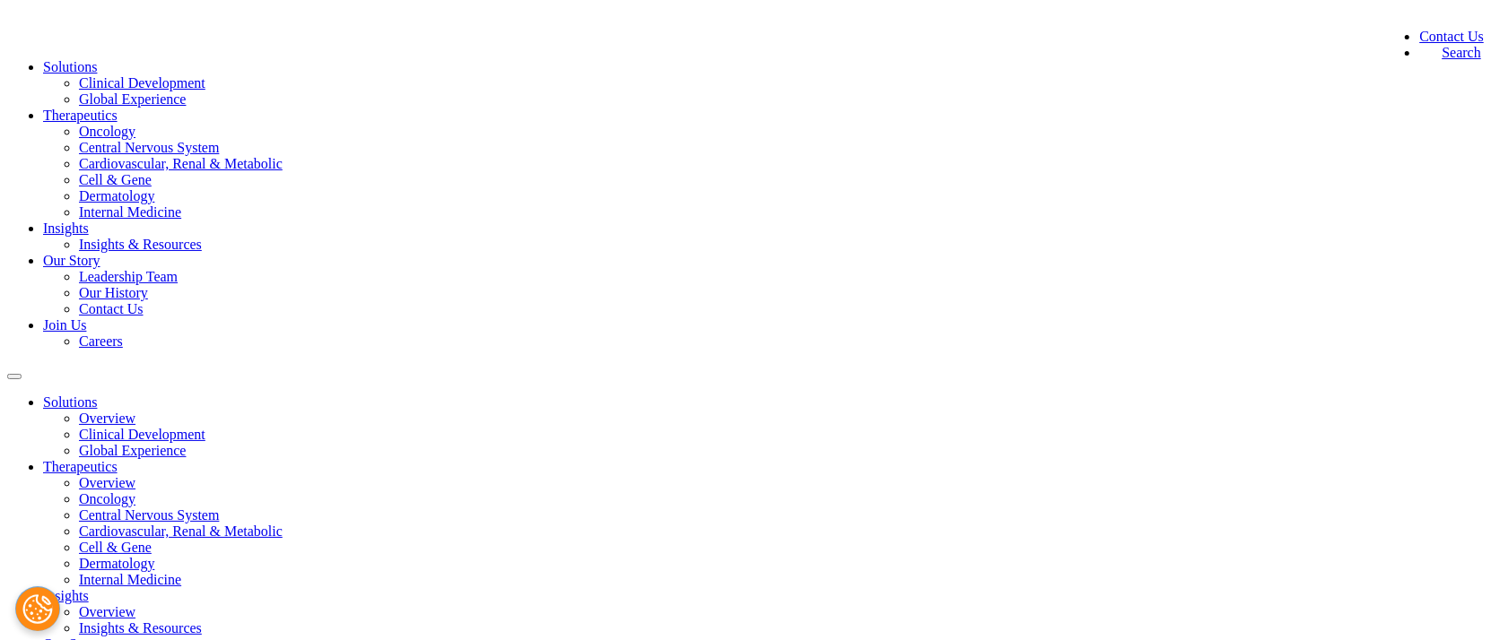 The height and width of the screenshot is (640, 1491). I want to click on a: Our Story, so click(72, 260).